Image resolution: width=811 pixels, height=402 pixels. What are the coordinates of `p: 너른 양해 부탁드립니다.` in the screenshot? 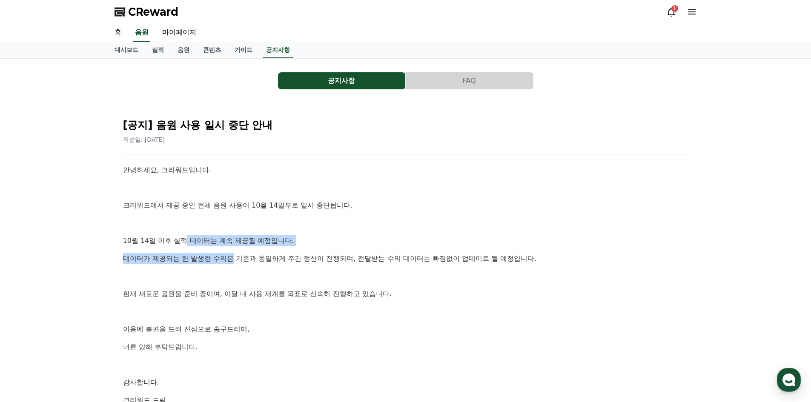 It's located at (406, 347).